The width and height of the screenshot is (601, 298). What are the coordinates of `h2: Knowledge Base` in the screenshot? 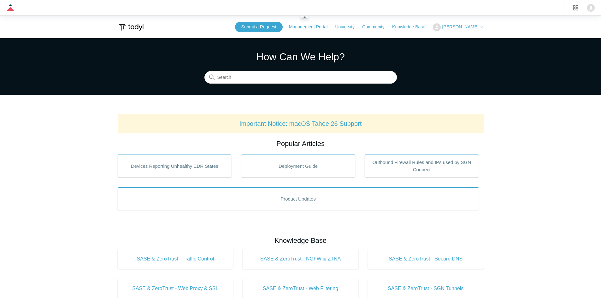 It's located at (301, 240).